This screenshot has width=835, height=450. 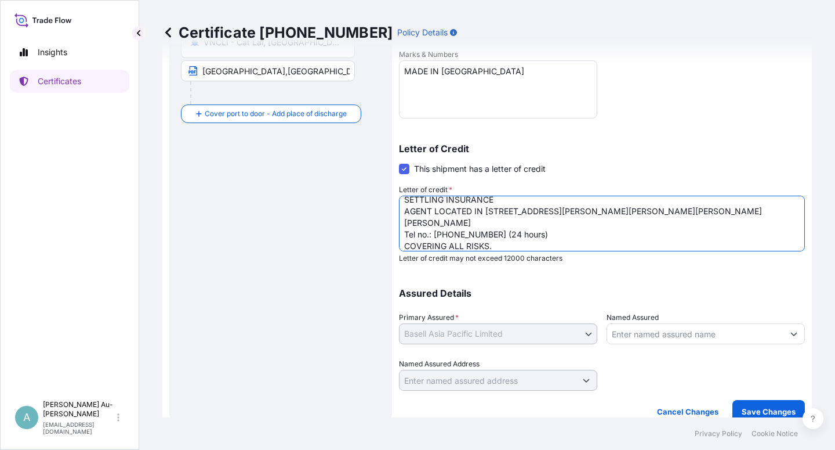 What do you see at coordinates (276, 114) in the screenshot?
I see `span: Cover port to door - Add place of discharge` at bounding box center [276, 114].